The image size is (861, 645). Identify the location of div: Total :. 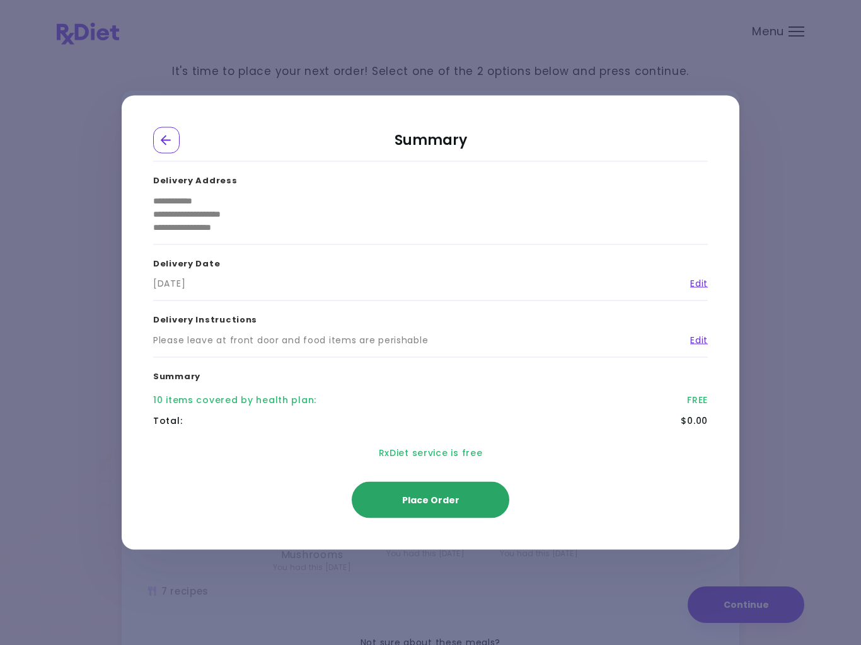
(168, 421).